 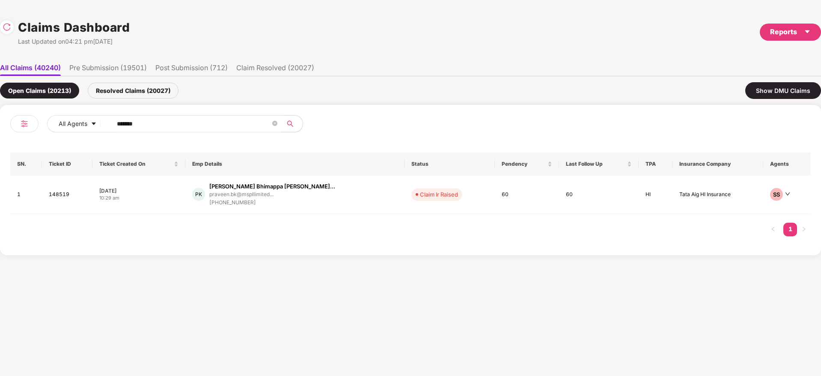 I want to click on button: All Agentscaret-down, so click(x=81, y=124).